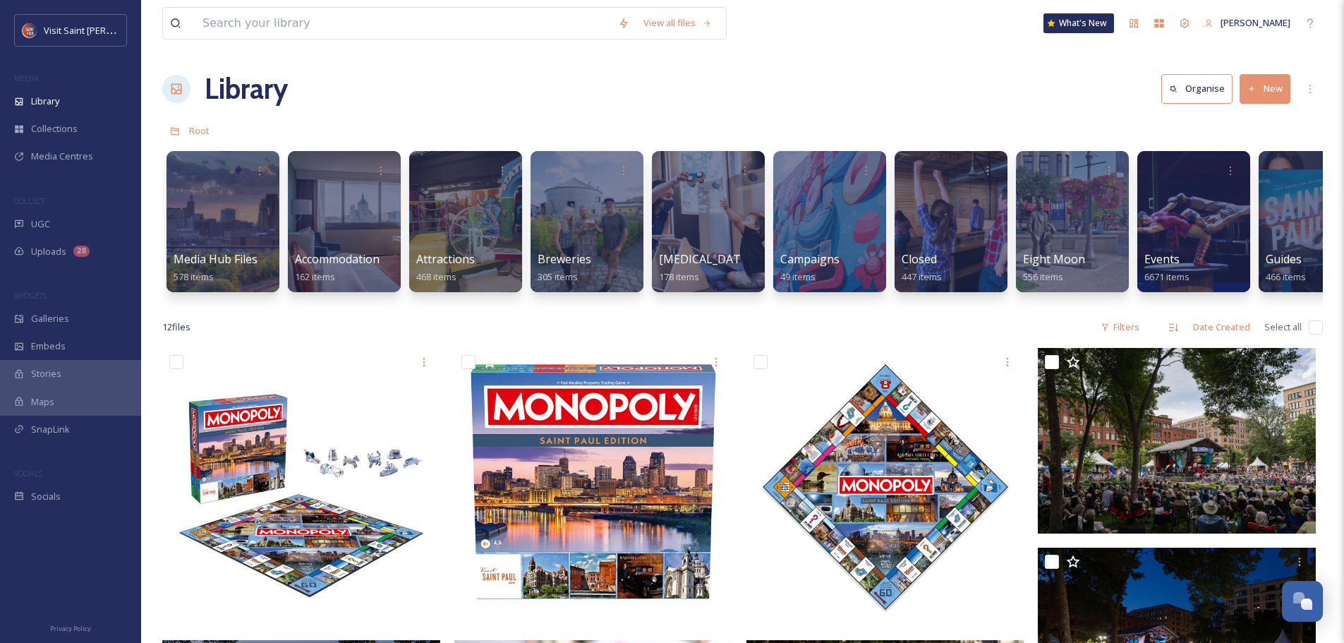 This screenshot has height=643, width=1344. Describe the element at coordinates (199, 131) in the screenshot. I see `span: Root` at that location.